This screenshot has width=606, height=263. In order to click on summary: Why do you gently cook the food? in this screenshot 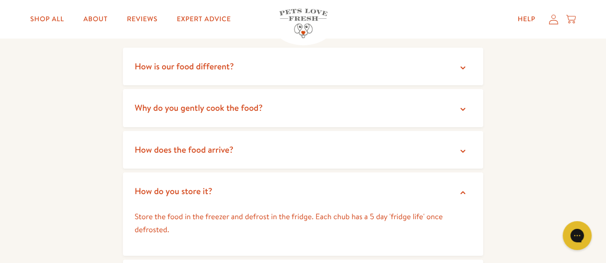, I will do `click(303, 108)`.